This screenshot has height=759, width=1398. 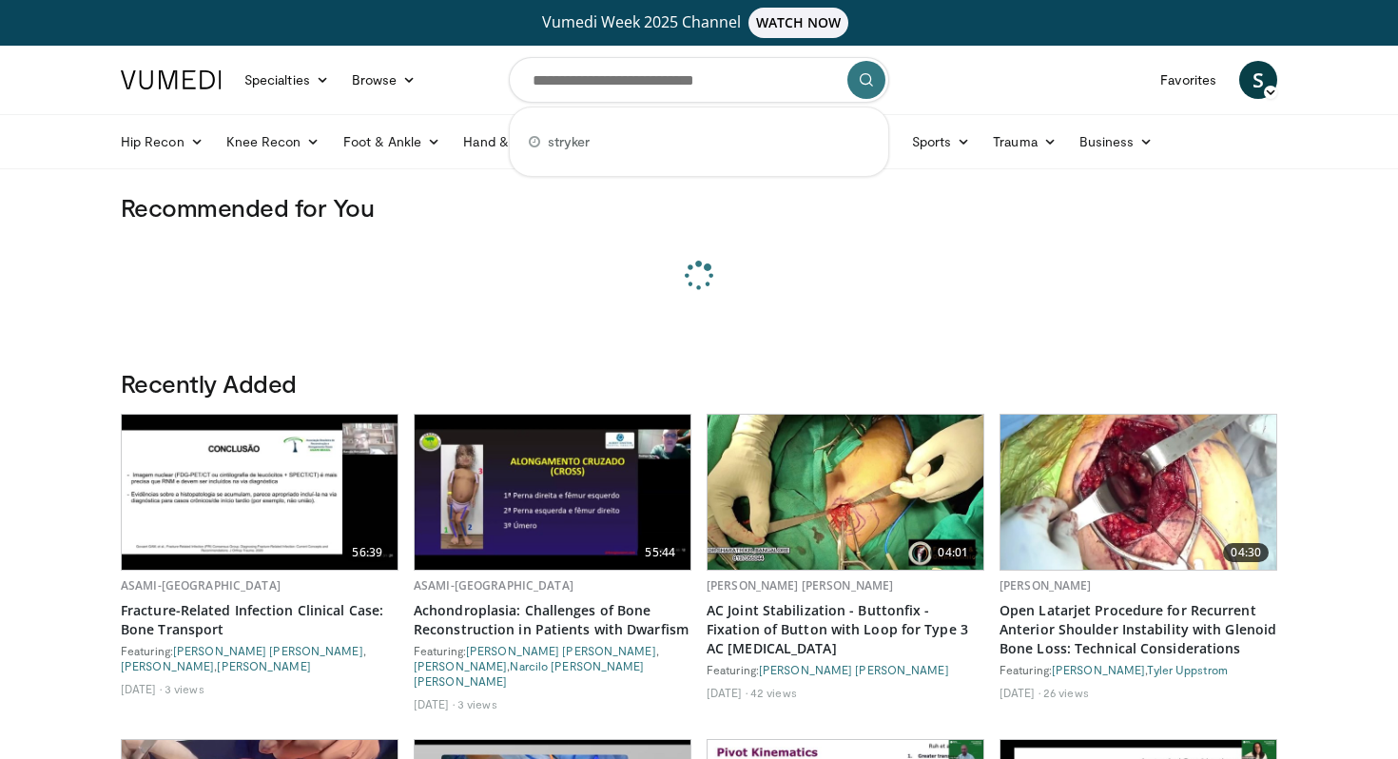 What do you see at coordinates (953, 553) in the screenshot?
I see `span: 04:01` at bounding box center [953, 553].